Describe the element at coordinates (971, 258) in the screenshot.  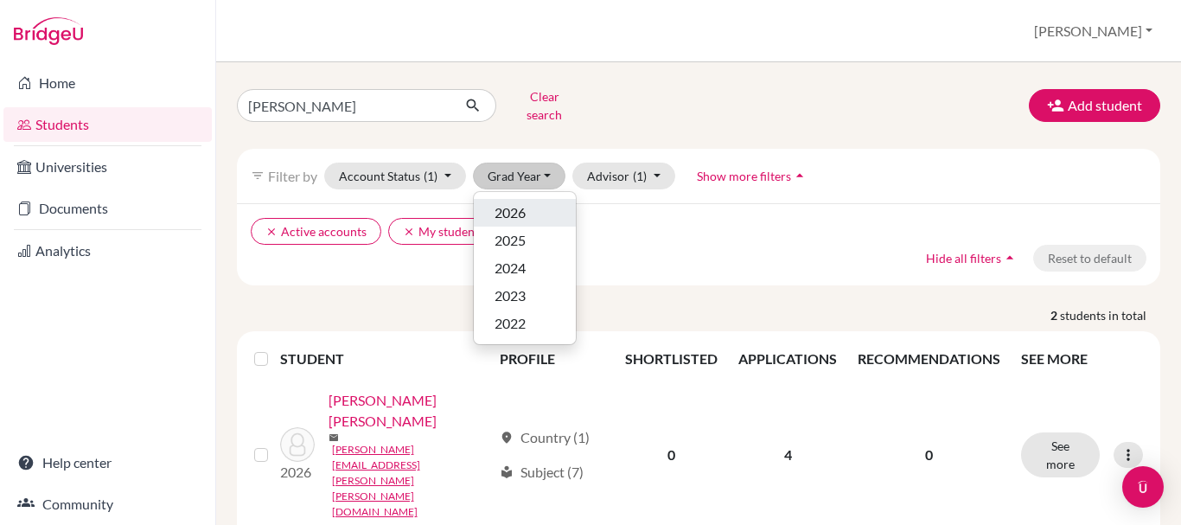
I see `button: Hide all filtersarrow_drop_up` at that location.